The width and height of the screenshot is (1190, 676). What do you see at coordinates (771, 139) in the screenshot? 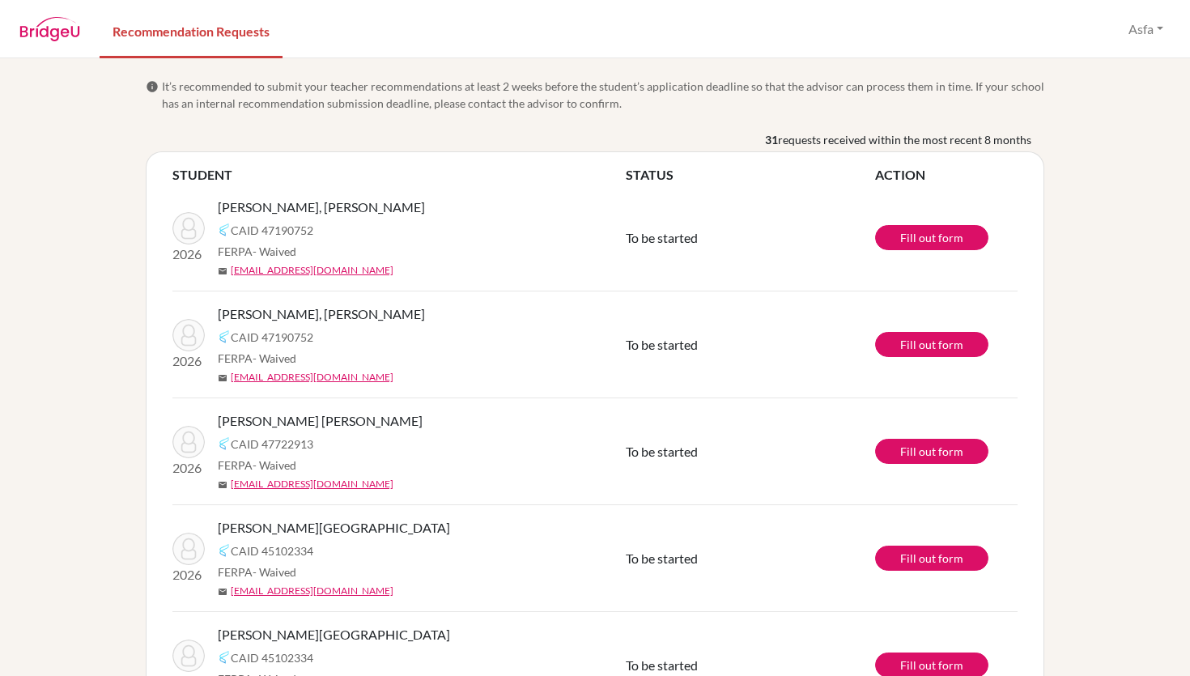
I see `b: 31` at bounding box center [771, 139].